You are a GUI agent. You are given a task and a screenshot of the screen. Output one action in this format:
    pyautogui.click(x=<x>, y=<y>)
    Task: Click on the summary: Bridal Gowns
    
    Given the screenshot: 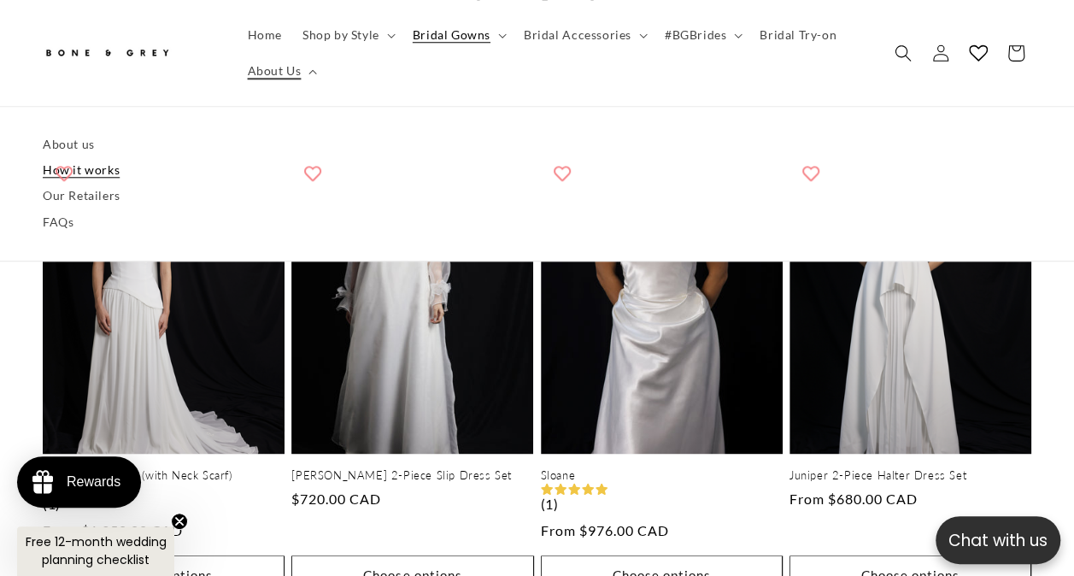 What is the action you would take?
    pyautogui.click(x=458, y=35)
    